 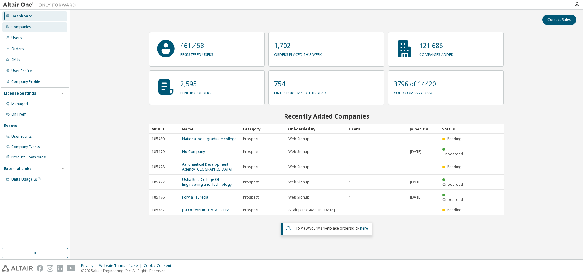 I want to click on div: Managed, so click(x=19, y=104).